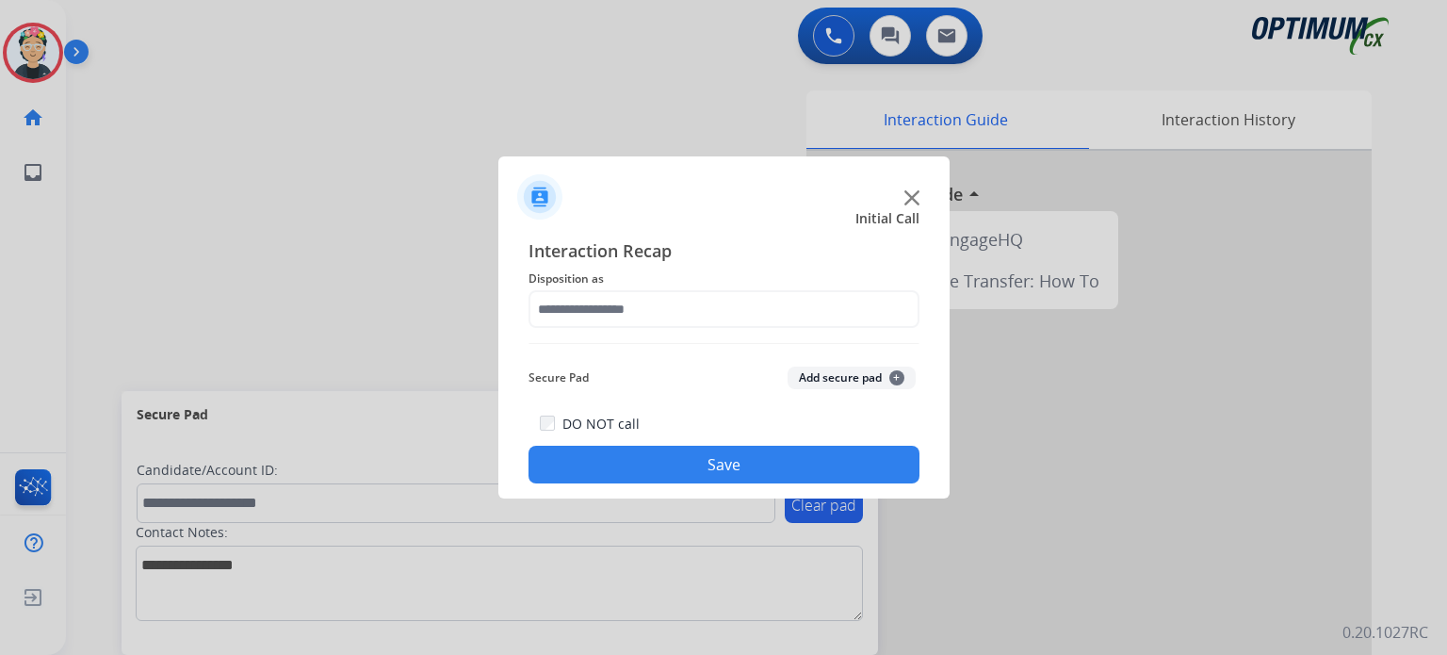 The height and width of the screenshot is (655, 1447). I want to click on span: Secure Pad, so click(558, 378).